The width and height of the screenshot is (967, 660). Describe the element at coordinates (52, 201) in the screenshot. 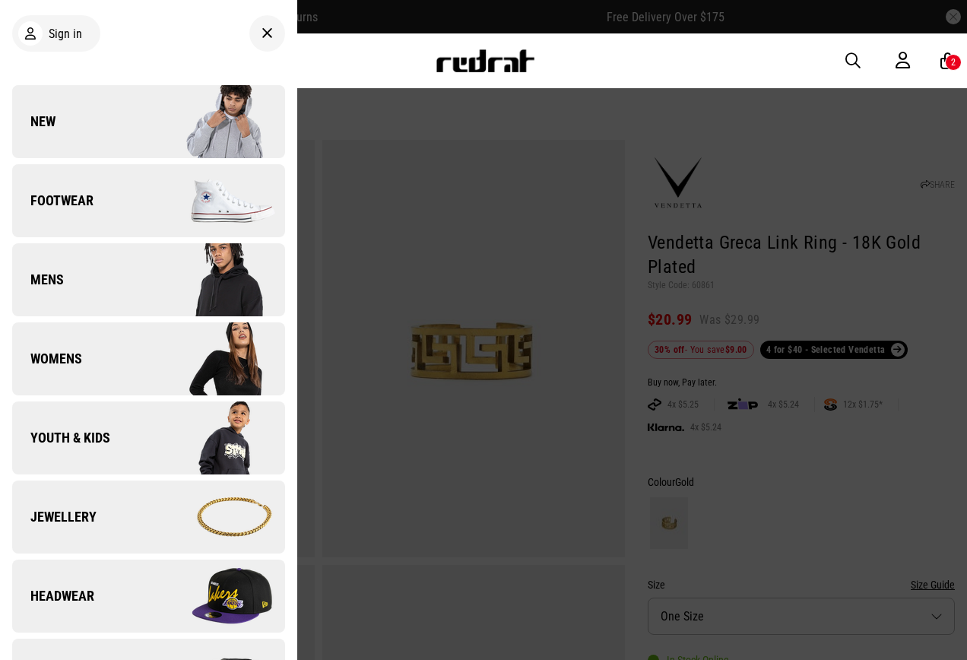

I see `span: Footwear` at that location.